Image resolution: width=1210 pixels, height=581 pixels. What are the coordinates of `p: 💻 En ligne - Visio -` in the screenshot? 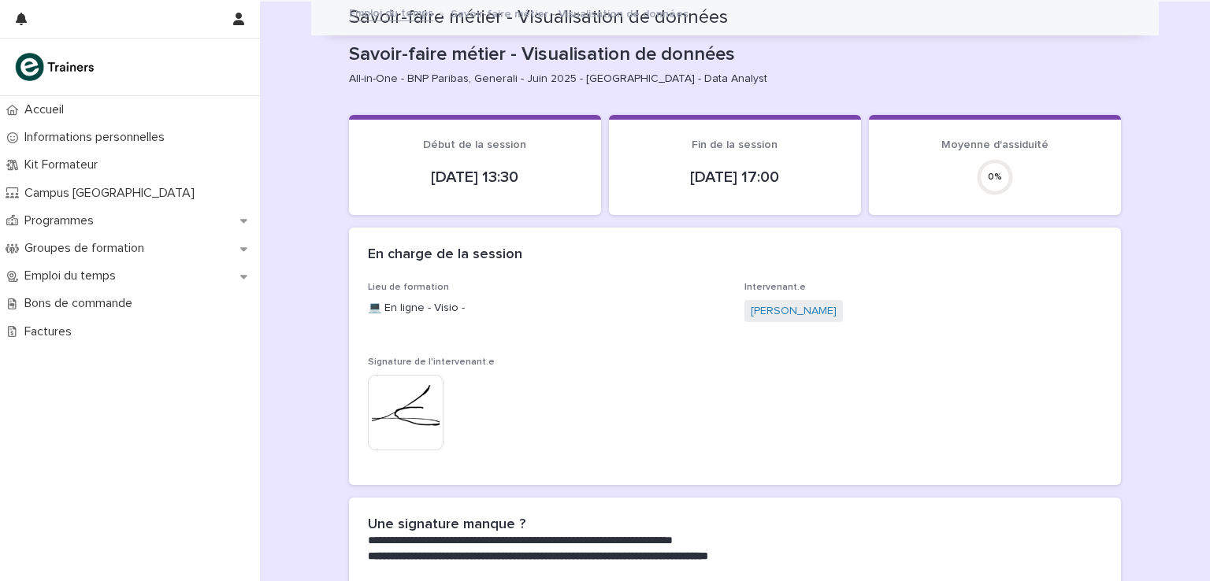 It's located at (547, 308).